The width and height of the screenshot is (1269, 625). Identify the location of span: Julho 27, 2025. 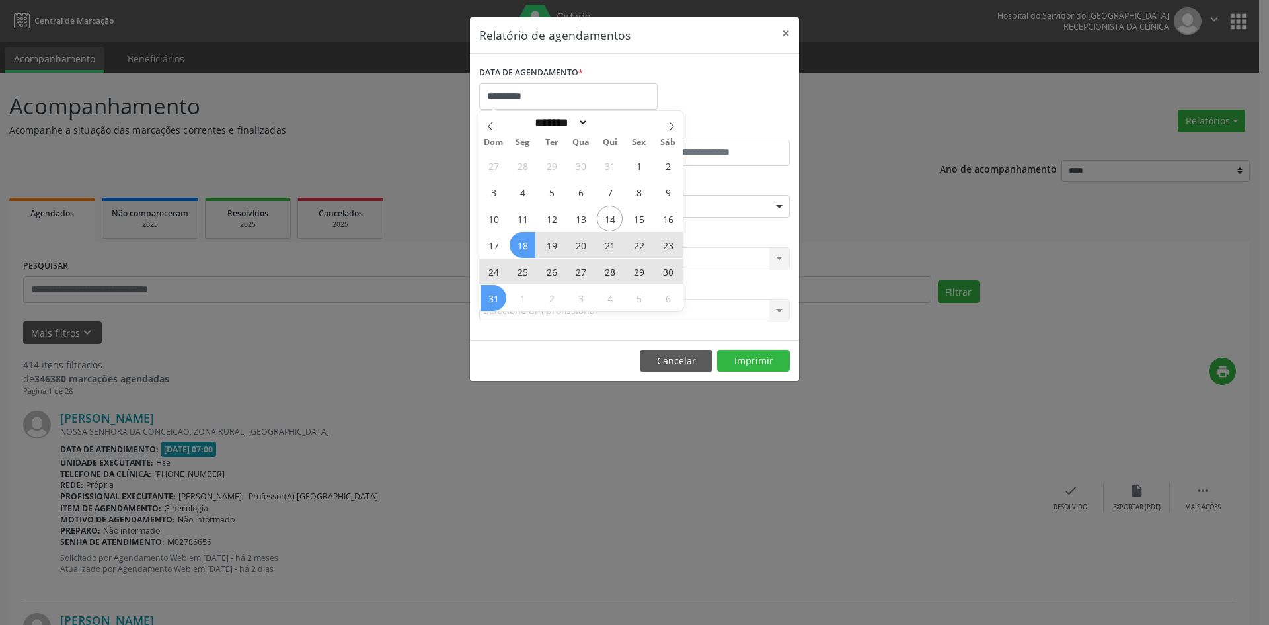
(493, 165).